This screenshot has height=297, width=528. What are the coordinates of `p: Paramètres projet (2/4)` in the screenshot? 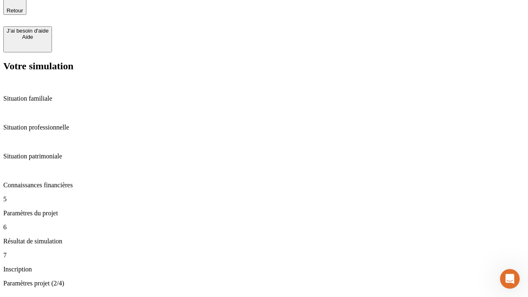 It's located at (264, 283).